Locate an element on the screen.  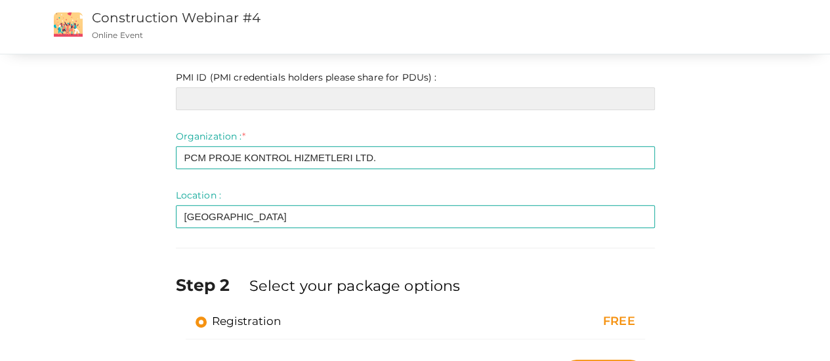
a: Construction Webinar #4 is located at coordinates (176, 18).